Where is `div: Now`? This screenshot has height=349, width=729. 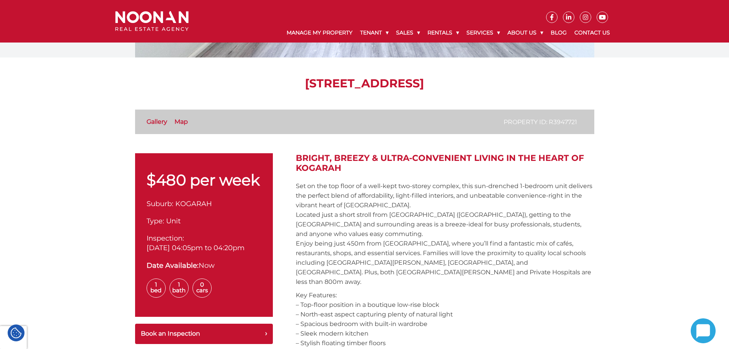
div: Now is located at coordinates (204, 265).